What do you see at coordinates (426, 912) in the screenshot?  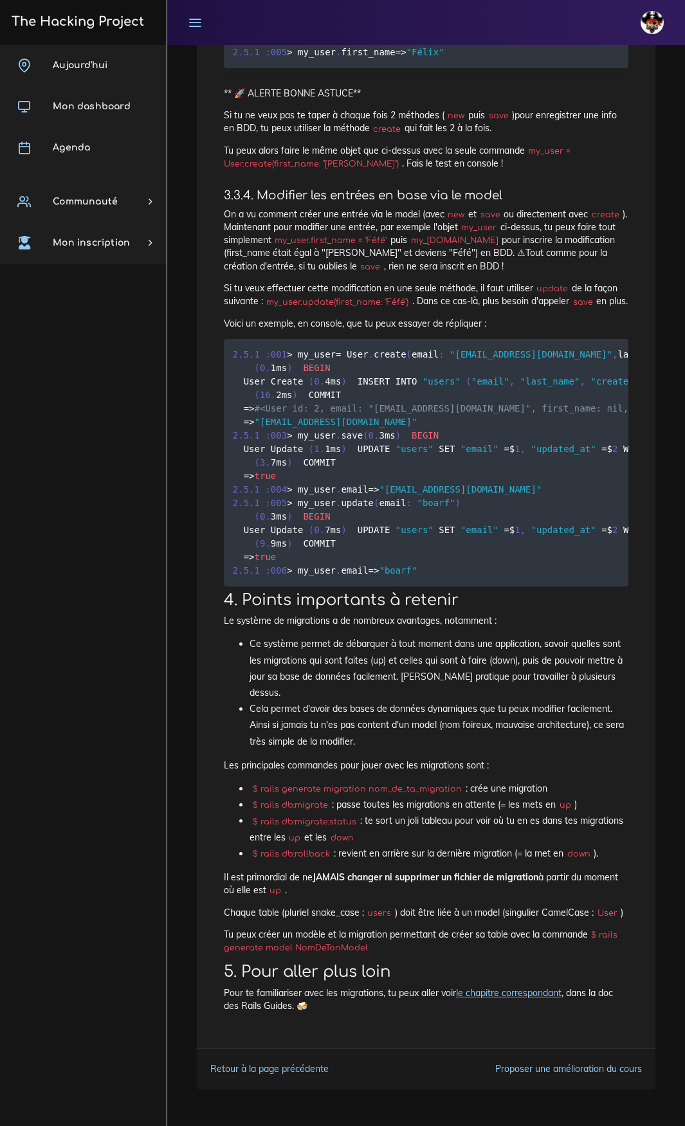 I see `p: Chaque table (pluriel snake_case : ) doit être liée à un model (singulier CamelCase : )` at bounding box center [426, 912].